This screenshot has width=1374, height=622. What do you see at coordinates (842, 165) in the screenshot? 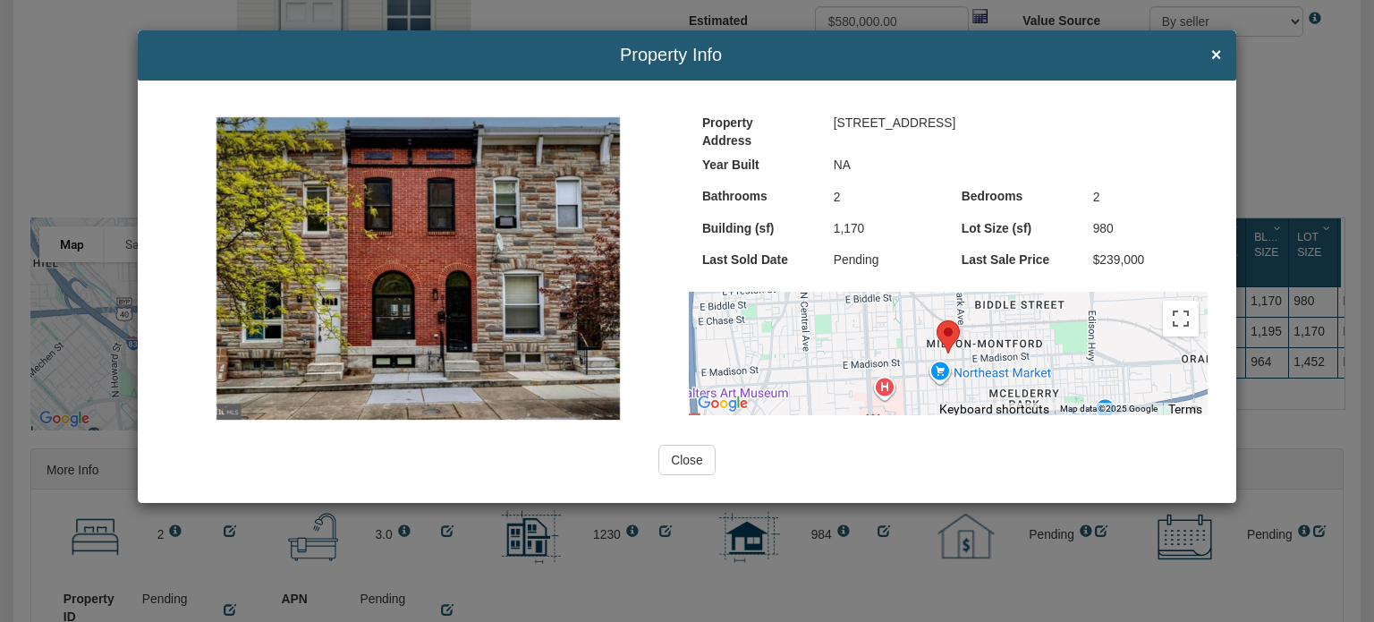
I see `p: NA` at bounding box center [842, 165].